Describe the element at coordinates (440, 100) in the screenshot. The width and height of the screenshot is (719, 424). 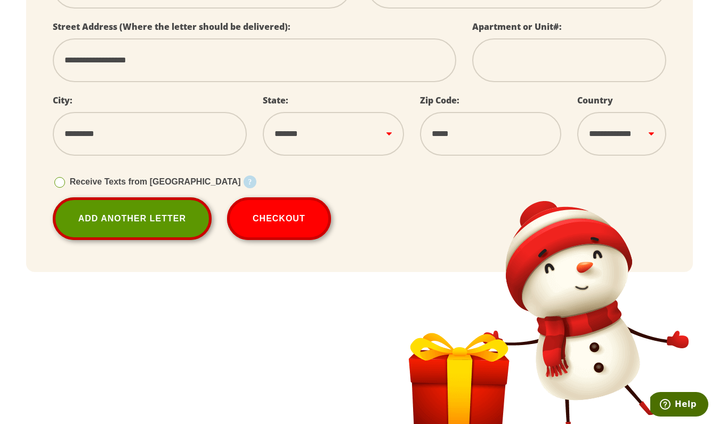
I see `label: Zip Code:` at that location.